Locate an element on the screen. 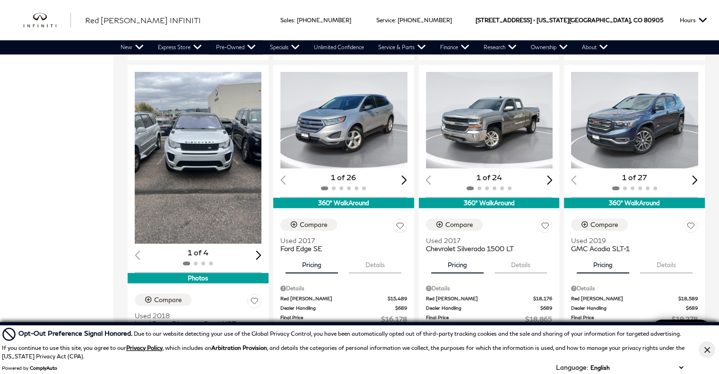 The width and height of the screenshot is (719, 374). a: Final Price $18,865 is located at coordinates (489, 318).